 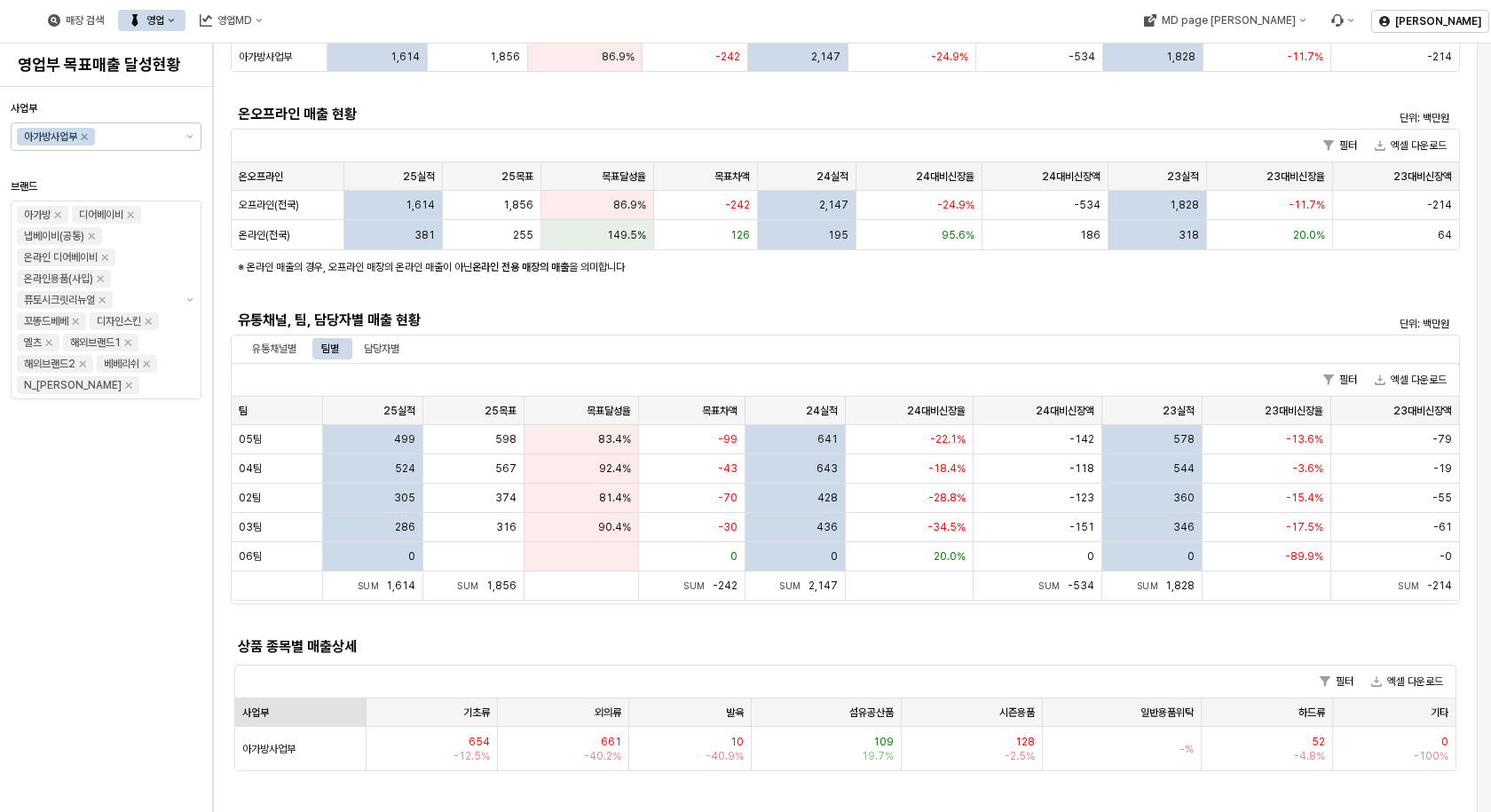 I want to click on span: 186, so click(x=1090, y=235).